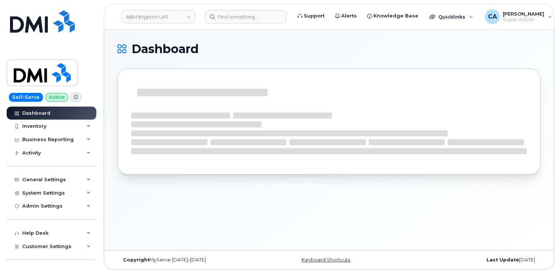 This screenshot has height=270, width=558. Describe the element at coordinates (165, 49) in the screenshot. I see `span: Dashboard` at that location.